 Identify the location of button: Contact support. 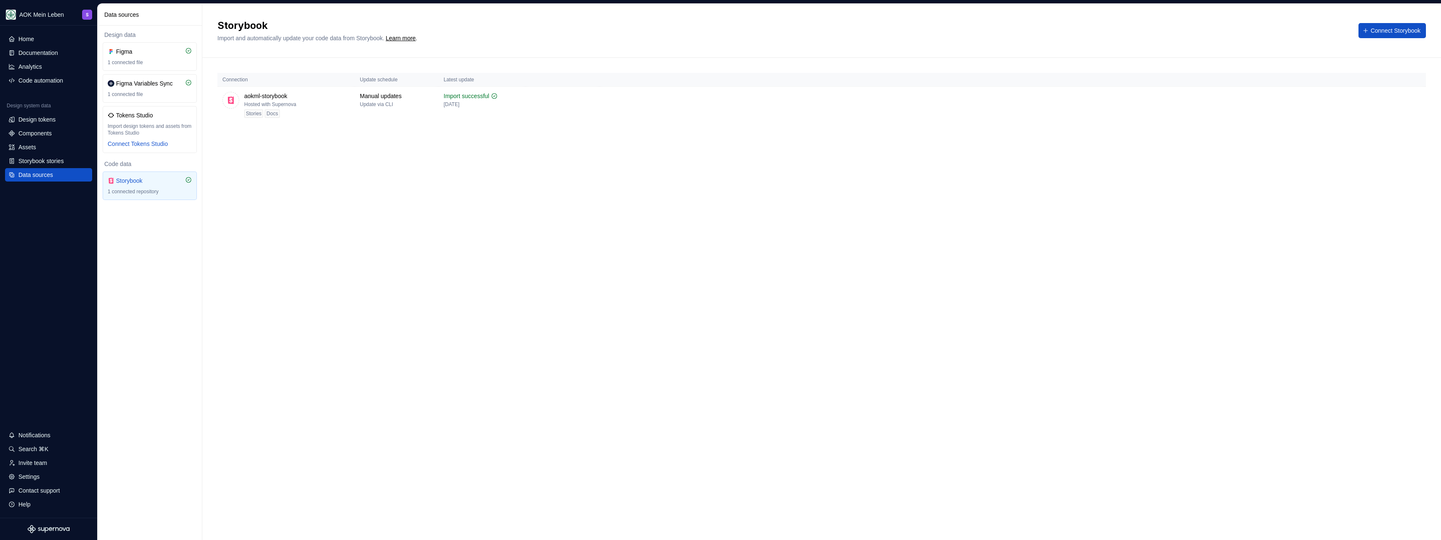
(49, 490).